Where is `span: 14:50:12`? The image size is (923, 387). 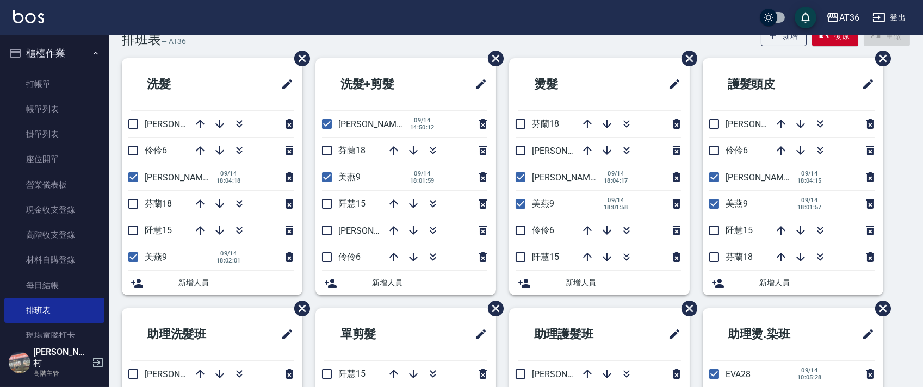
span: 14:50:12 is located at coordinates (422, 127).